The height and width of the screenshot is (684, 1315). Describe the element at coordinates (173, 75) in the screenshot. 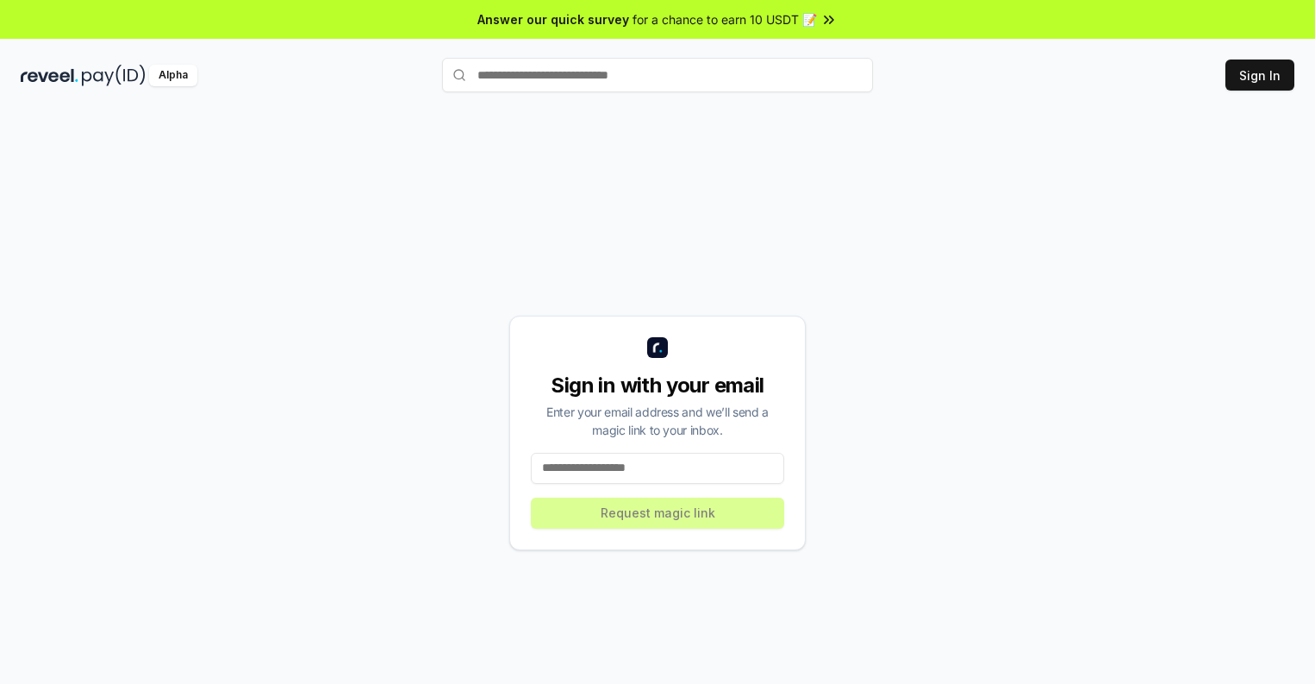

I see `div: Alpha` at that location.